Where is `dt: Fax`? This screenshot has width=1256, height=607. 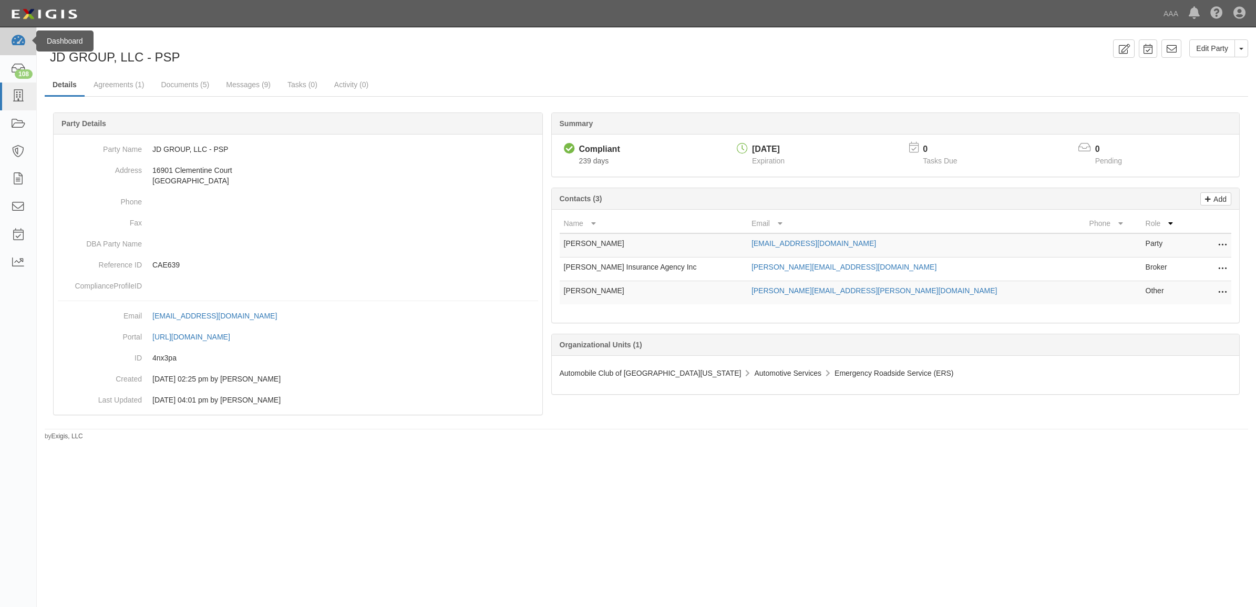
dt: Fax is located at coordinates (100, 220).